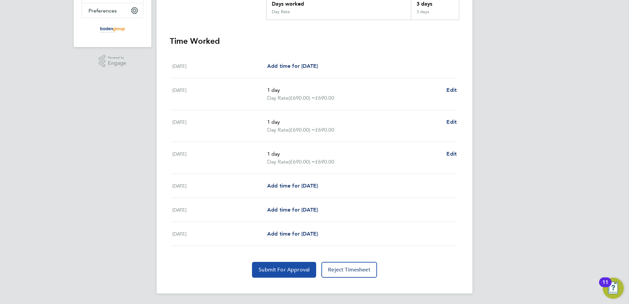  What do you see at coordinates (113, 11) in the screenshot?
I see `button: Preferences` at bounding box center [113, 11].